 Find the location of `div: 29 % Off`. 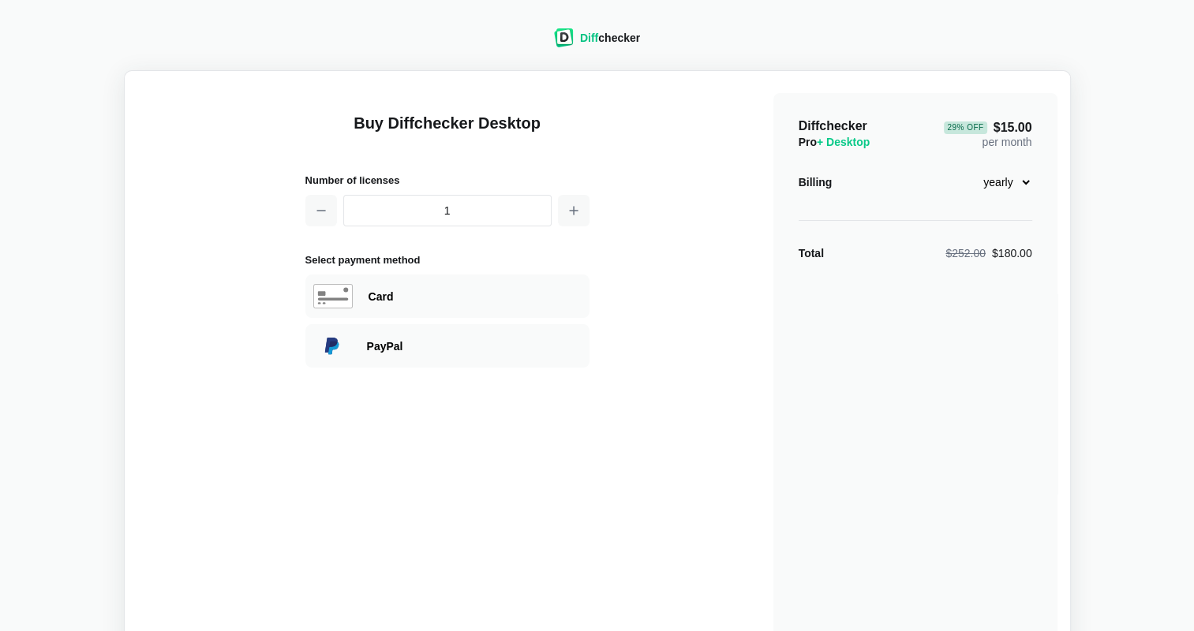

div: 29 % Off is located at coordinates (965, 128).